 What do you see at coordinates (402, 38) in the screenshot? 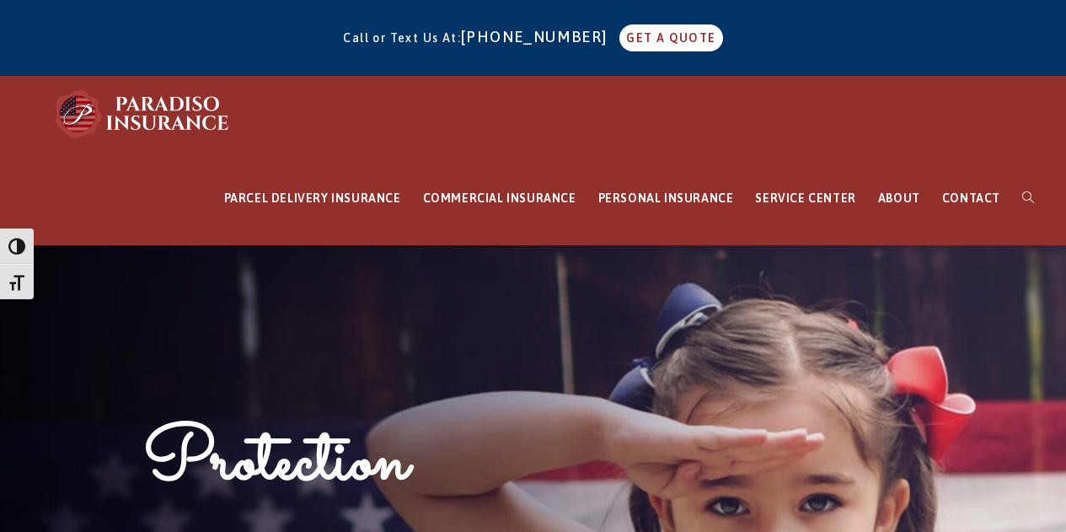
I see `span: Call or Text Us At:` at bounding box center [402, 38].